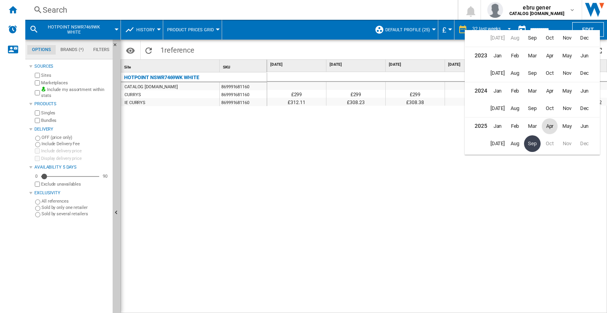 The height and width of the screenshot is (313, 607). Describe the element at coordinates (497, 73) in the screenshot. I see `td: July 2023` at that location.